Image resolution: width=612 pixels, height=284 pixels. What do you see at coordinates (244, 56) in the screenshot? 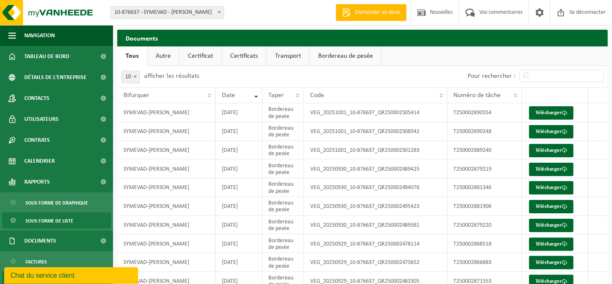
I see `font: Certificats` at bounding box center [244, 56].